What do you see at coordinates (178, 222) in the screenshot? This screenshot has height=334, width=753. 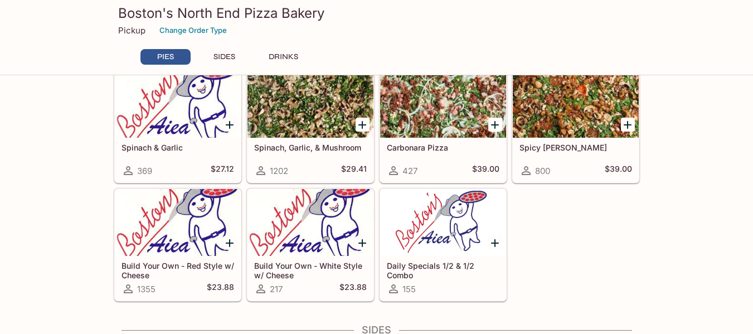 I see `div: Build Your Own - Red Style w/ Cheese` at bounding box center [178, 222].